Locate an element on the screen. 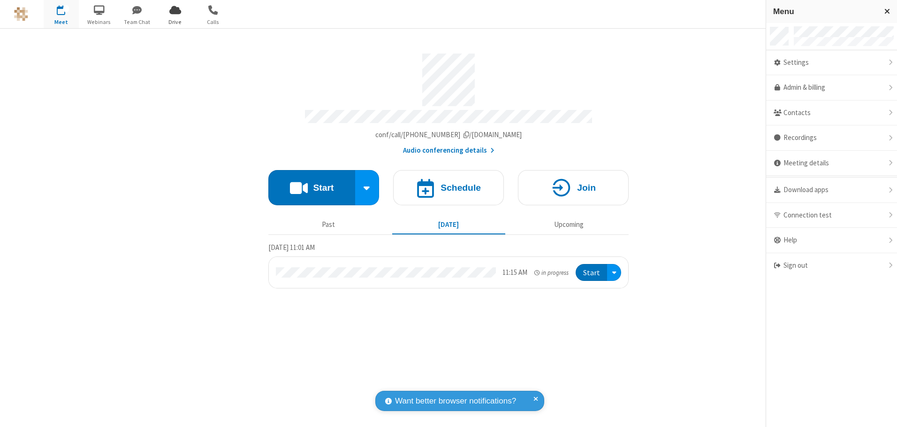 Image resolution: width=897 pixels, height=427 pixels. section: Today's Meetings is located at coordinates (449, 265).